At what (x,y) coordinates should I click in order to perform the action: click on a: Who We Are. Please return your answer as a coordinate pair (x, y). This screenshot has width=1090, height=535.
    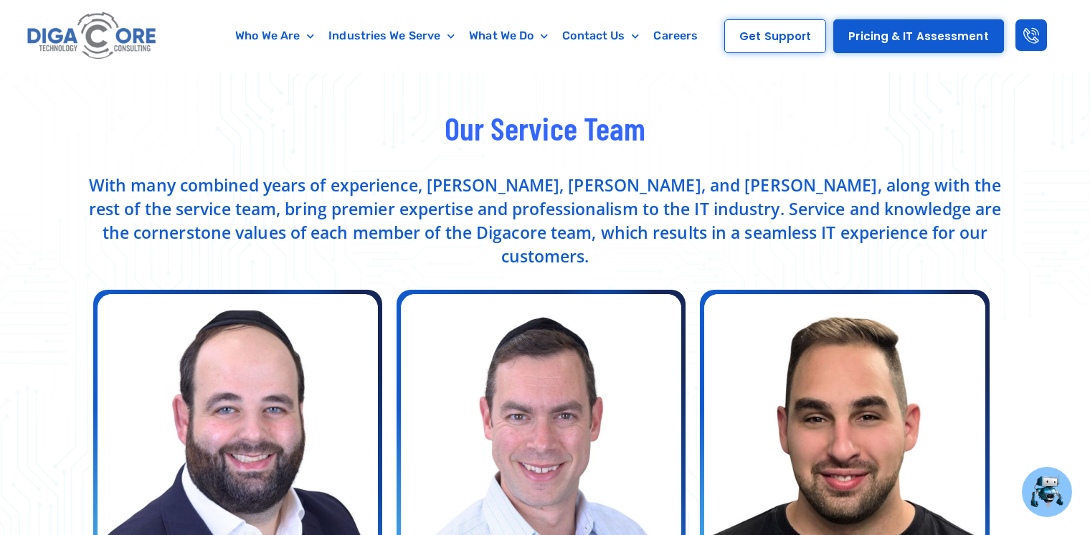
    Looking at the image, I should click on (275, 36).